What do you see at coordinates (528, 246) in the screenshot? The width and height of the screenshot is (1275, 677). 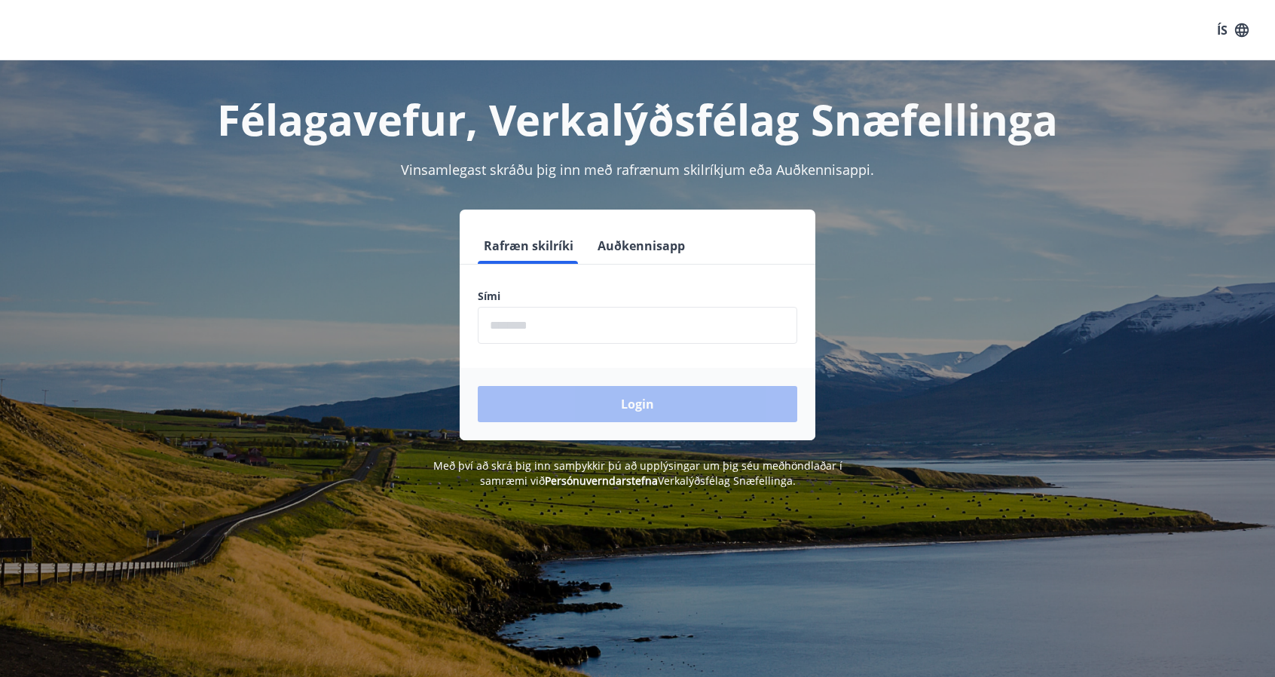 I see `button: Rafræn skilríki` at bounding box center [528, 246].